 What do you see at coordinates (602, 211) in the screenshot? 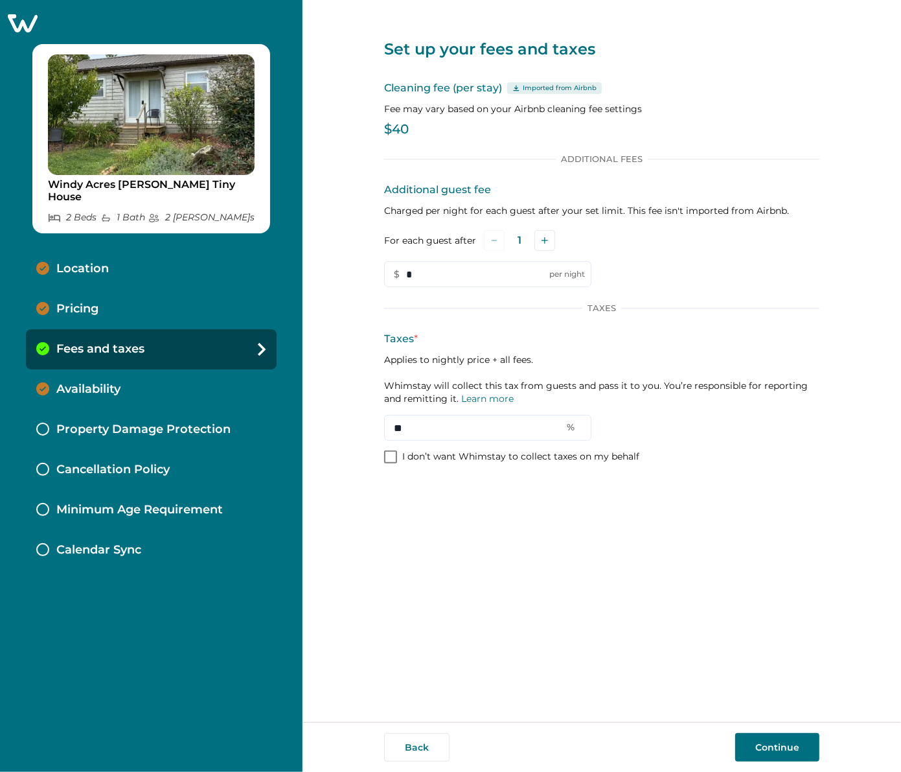
I see `p: Charged per night for each guest after your set limit. This fee isn't imported from Airbnb.` at bounding box center [602, 211].